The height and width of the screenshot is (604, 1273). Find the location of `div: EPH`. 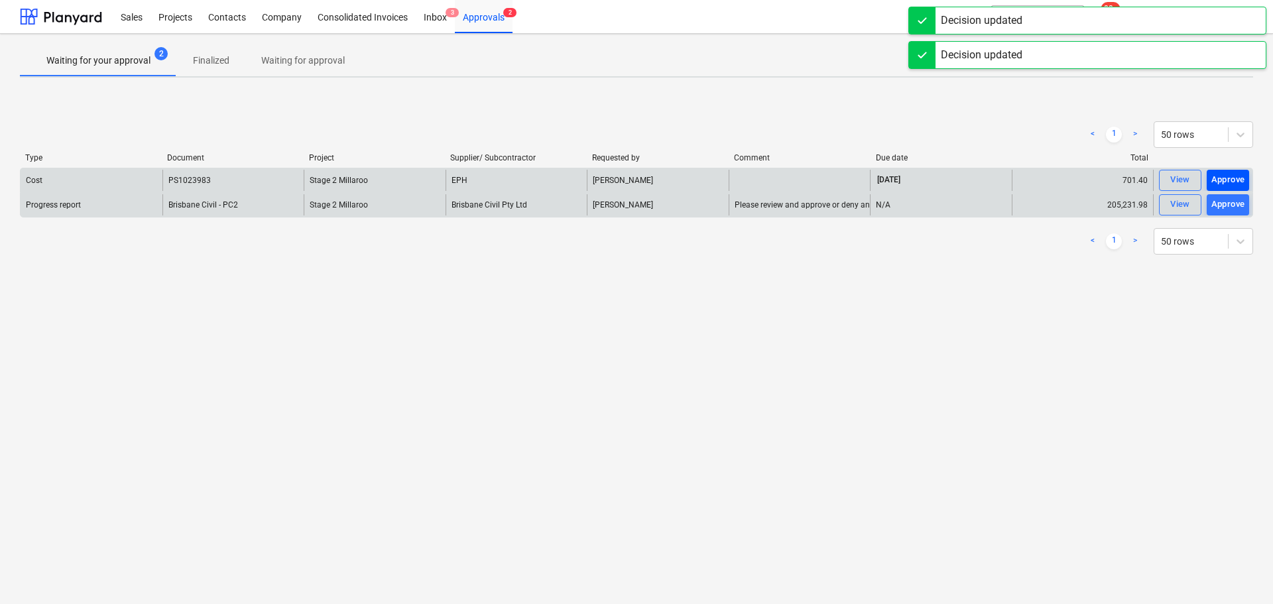

div: EPH is located at coordinates (516, 180).